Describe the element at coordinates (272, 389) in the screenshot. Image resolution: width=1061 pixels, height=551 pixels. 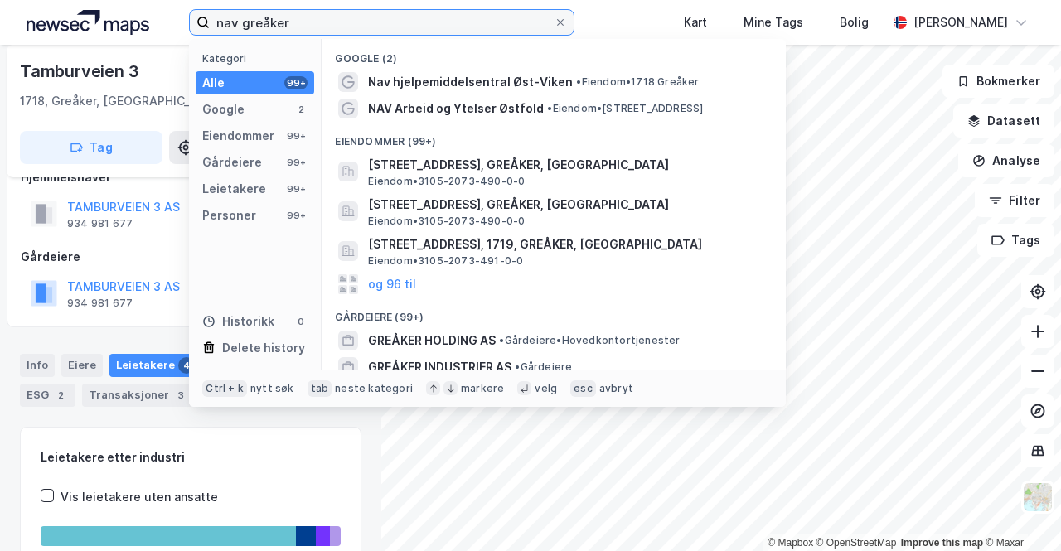
I see `div: nytt søk` at that location.